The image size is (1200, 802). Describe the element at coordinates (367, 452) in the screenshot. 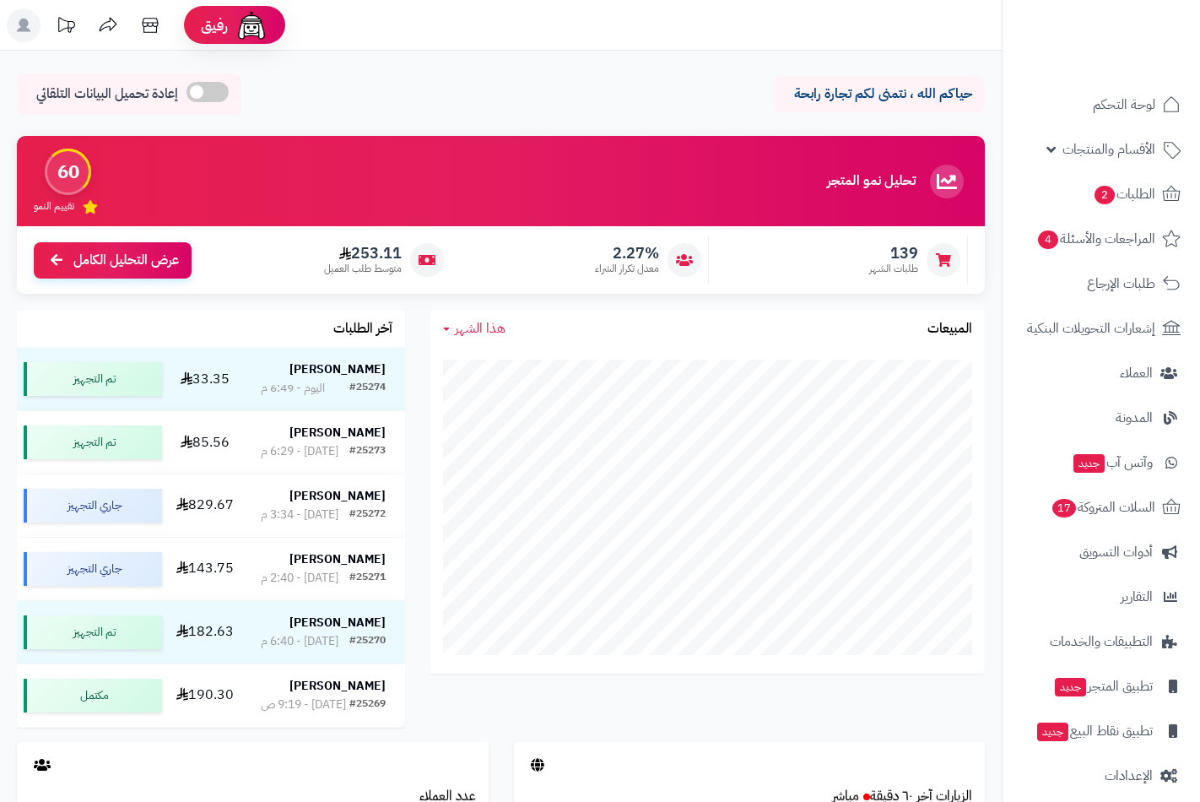

I see `div: #25273` at that location.